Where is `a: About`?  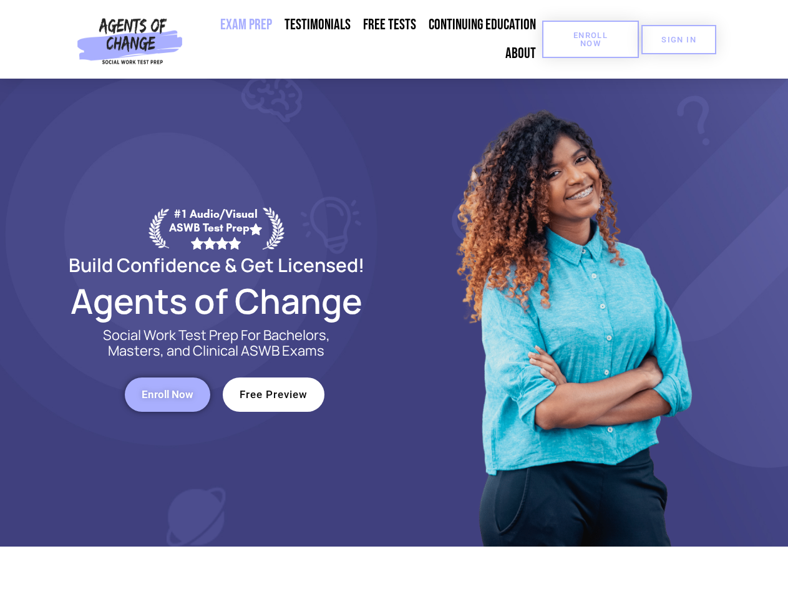
a: About is located at coordinates (520, 54).